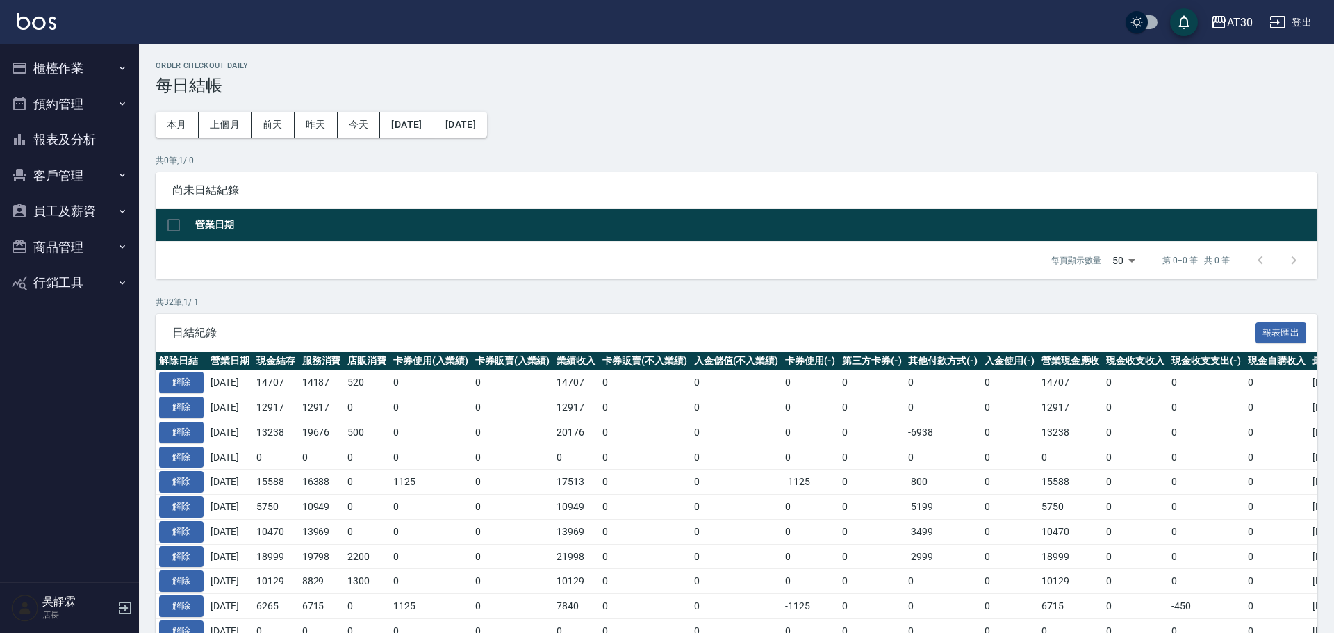 The height and width of the screenshot is (633, 1334). Describe the element at coordinates (69, 247) in the screenshot. I see `button: 商品管理` at that location.